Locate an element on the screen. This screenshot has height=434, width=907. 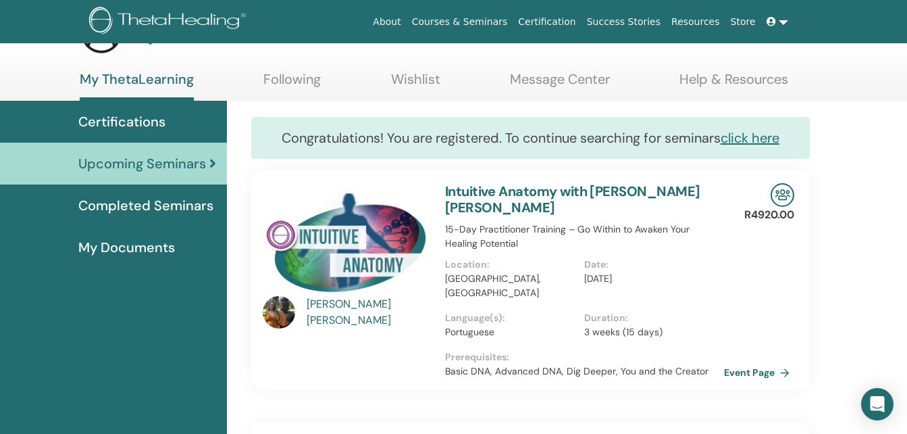
img: Intuitive Anatomy is located at coordinates (346, 241).